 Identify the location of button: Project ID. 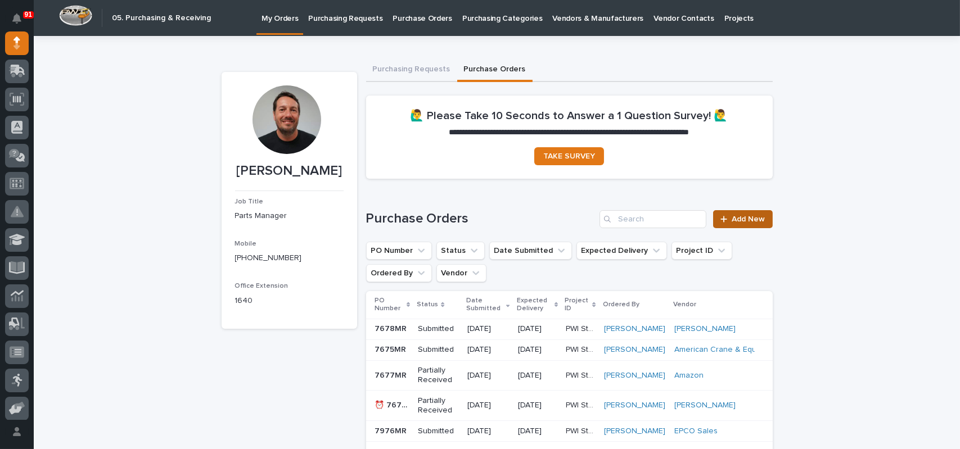
(702, 251).